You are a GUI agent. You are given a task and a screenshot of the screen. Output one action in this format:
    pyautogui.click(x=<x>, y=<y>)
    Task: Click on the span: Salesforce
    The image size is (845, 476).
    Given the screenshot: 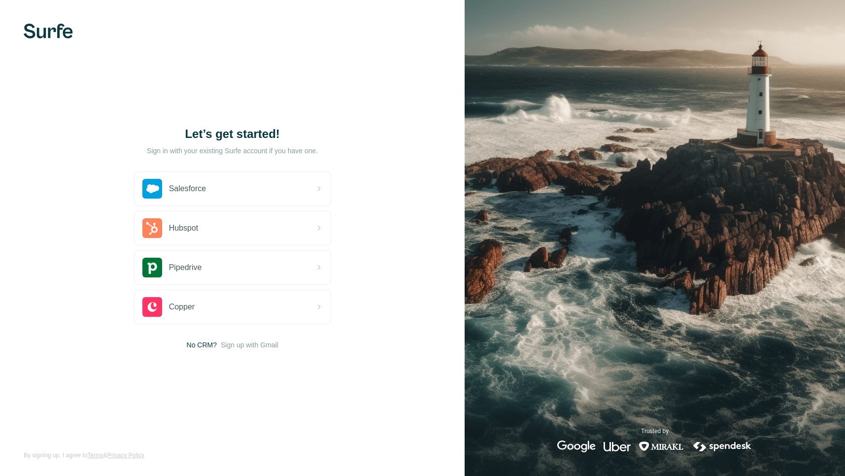 What is the action you would take?
    pyautogui.click(x=188, y=189)
    